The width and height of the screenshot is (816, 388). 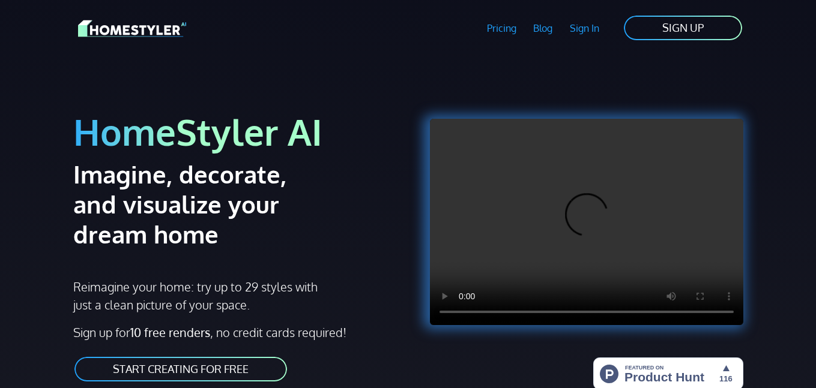 I want to click on strong: 10 free renders, so click(x=170, y=332).